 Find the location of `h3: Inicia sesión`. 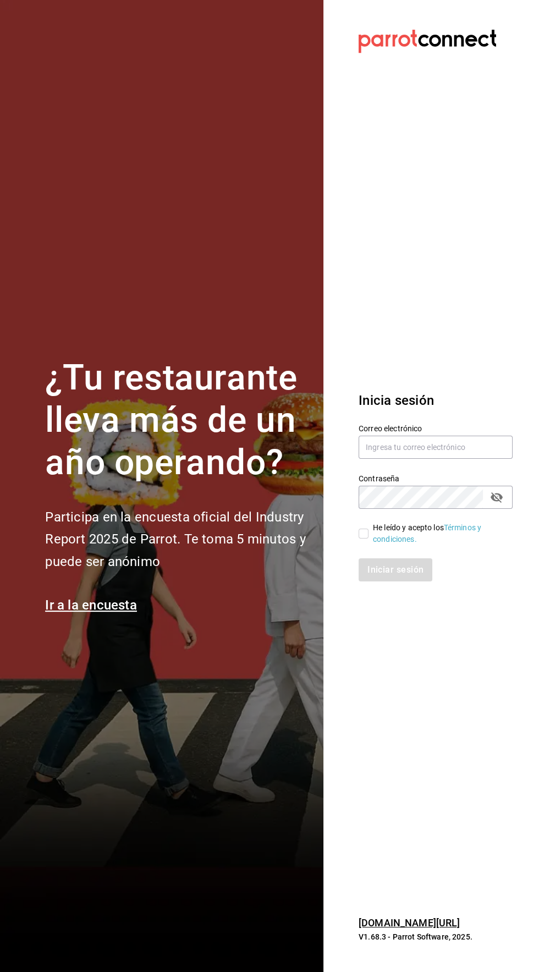

h3: Inicia sesión is located at coordinates (436, 400).